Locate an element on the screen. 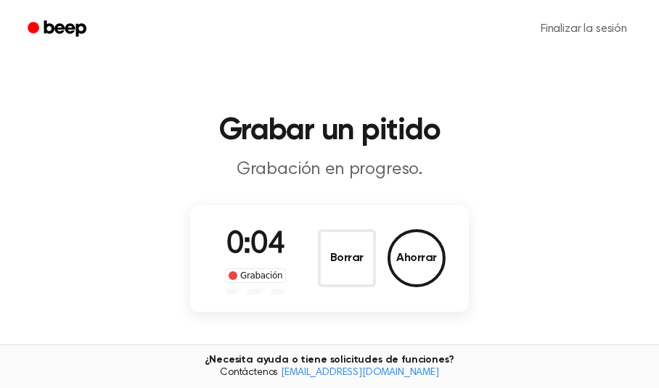 This screenshot has height=388, width=659. button: Eliminar grabación de audio is located at coordinates (347, 258).